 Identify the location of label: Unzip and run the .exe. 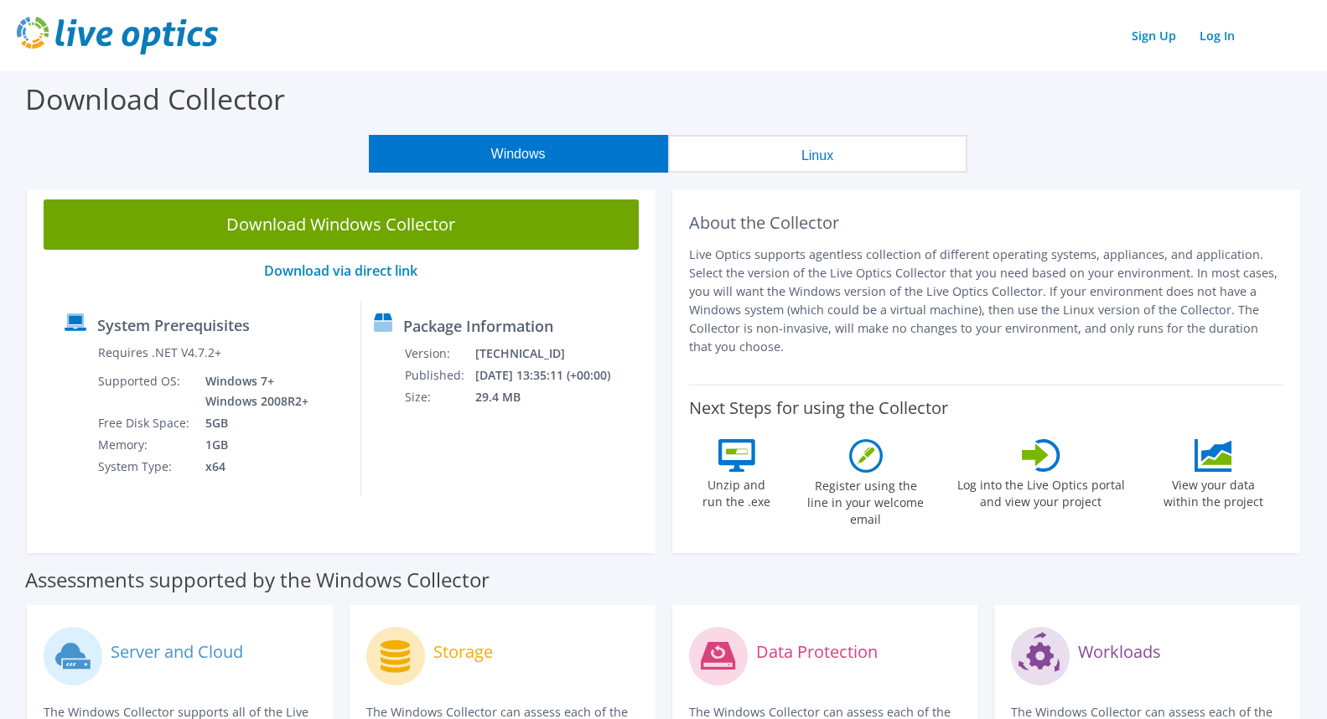
(737, 491).